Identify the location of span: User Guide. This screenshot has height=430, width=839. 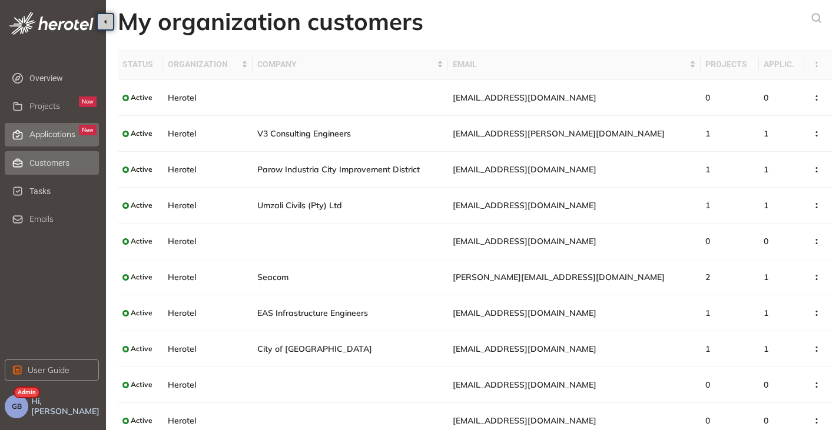
(48, 370).